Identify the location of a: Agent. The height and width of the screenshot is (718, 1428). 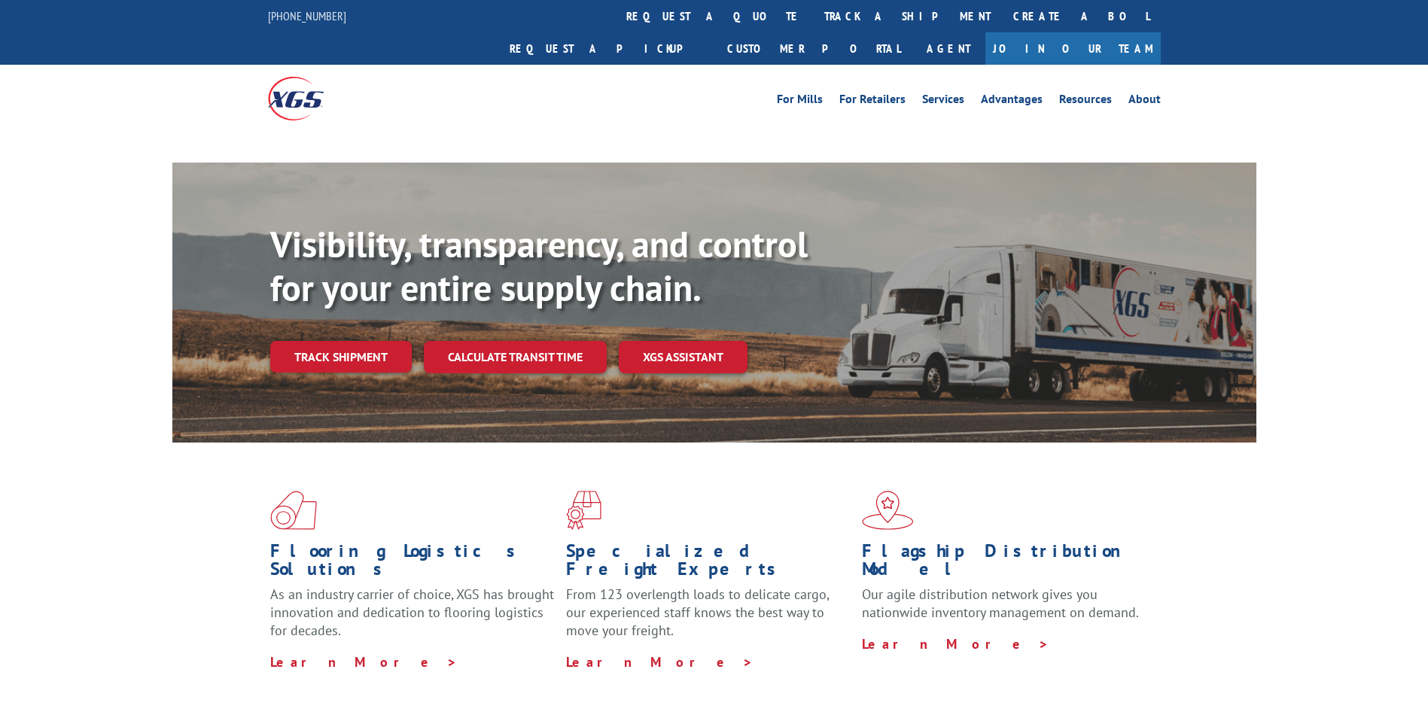
(949, 48).